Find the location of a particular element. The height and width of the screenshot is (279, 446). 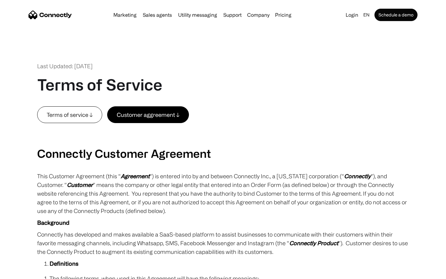

em: Agreement is located at coordinates (135, 176).